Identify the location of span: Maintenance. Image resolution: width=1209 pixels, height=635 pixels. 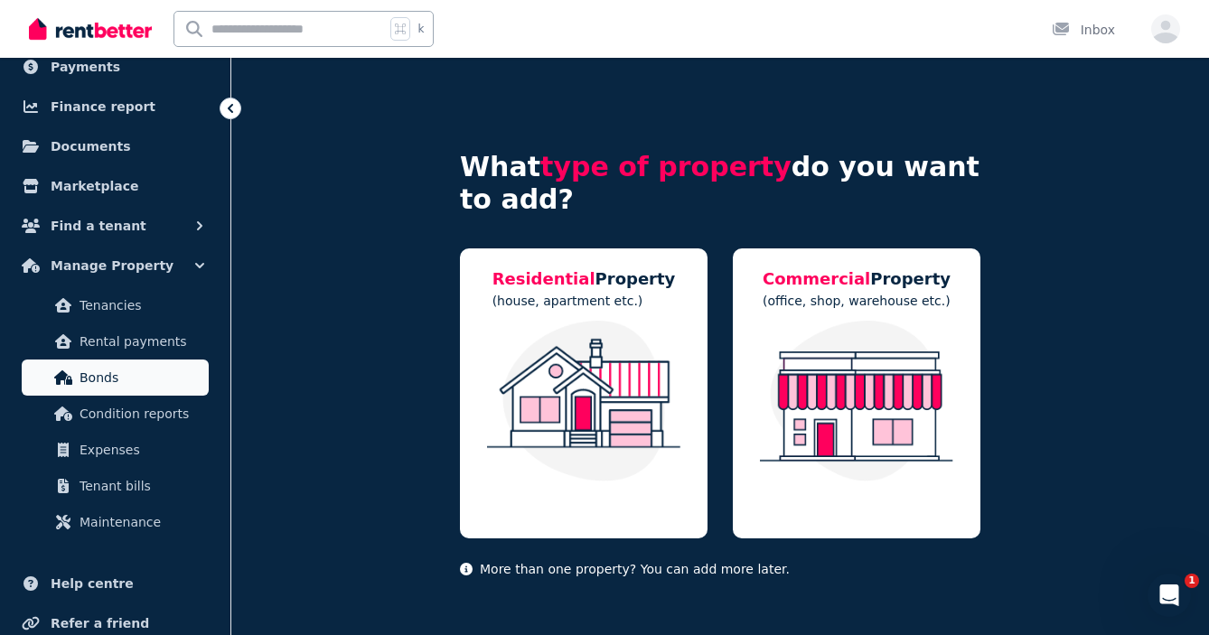
(140, 522).